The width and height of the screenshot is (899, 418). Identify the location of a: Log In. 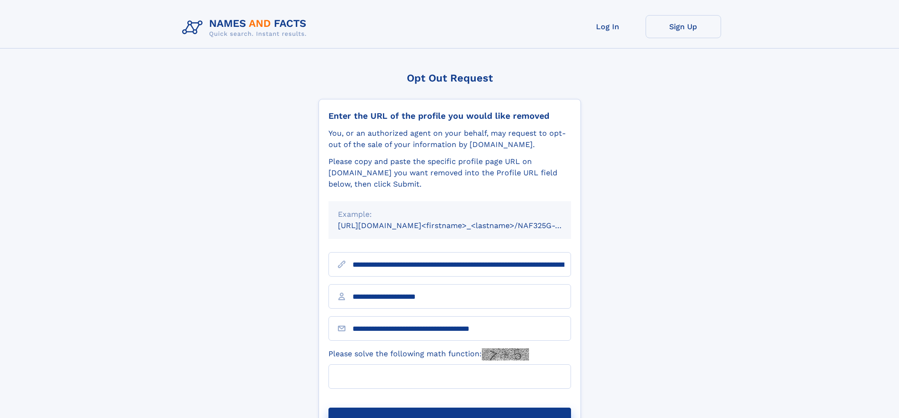
(608, 26).